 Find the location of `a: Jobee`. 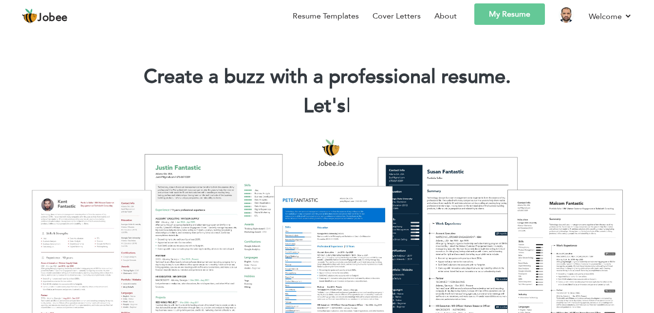

a: Jobee is located at coordinates (45, 16).